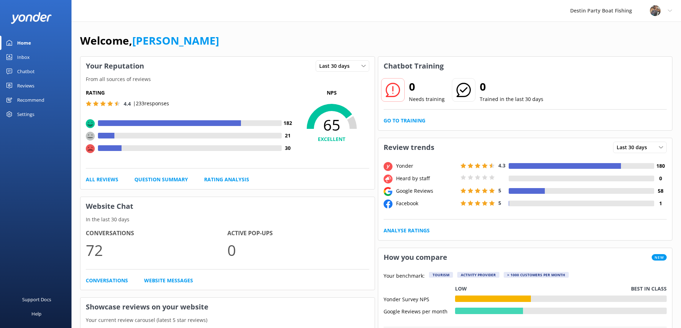 This screenshot has width=681, height=328. What do you see at coordinates (31, 100) in the screenshot?
I see `div: Recommend` at bounding box center [31, 100].